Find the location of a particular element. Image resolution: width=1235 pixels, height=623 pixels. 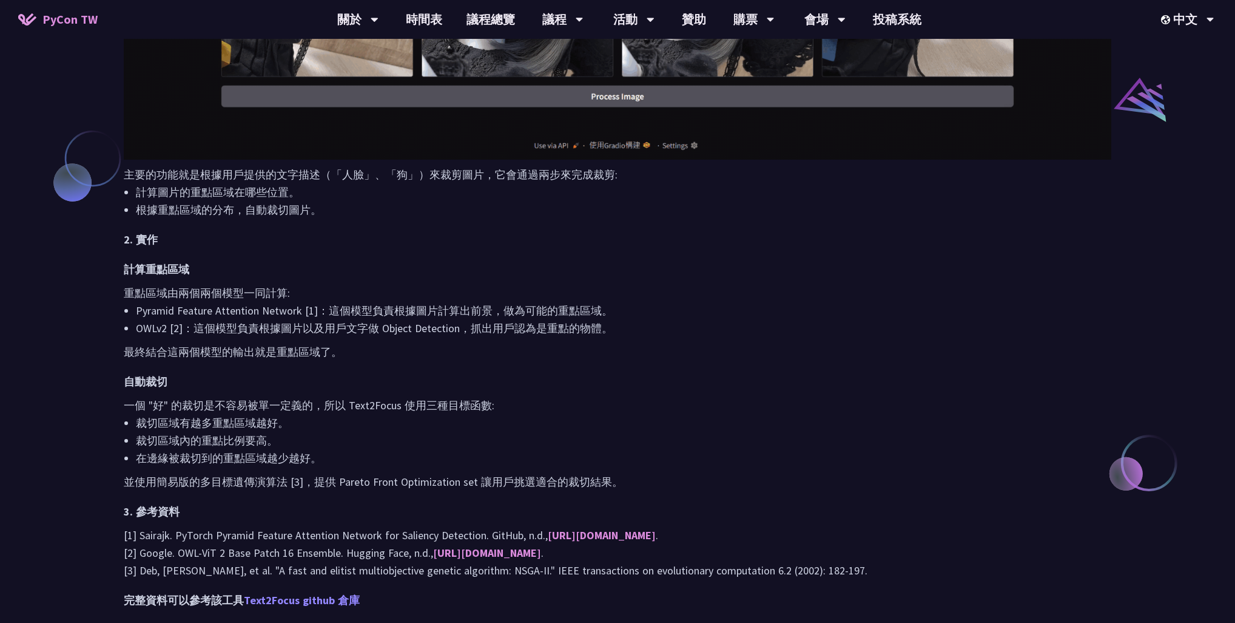

p: 一個 "好" 的裁切是不容易被單一定義的，所以 Text2Focus 使用三種目標函數: is located at coordinates (618, 405).